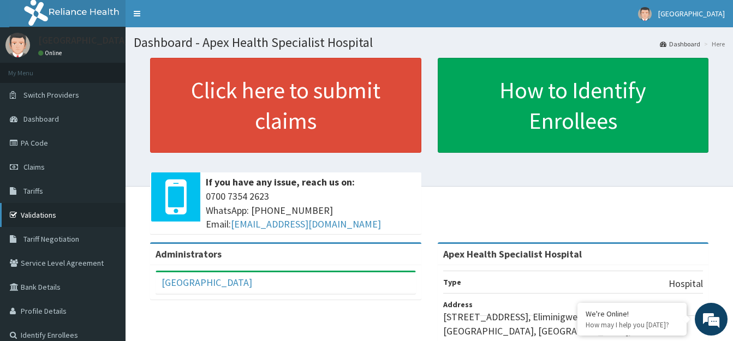  What do you see at coordinates (280, 182) in the screenshot?
I see `b: If you have any issue, reach us on:` at bounding box center [280, 182].